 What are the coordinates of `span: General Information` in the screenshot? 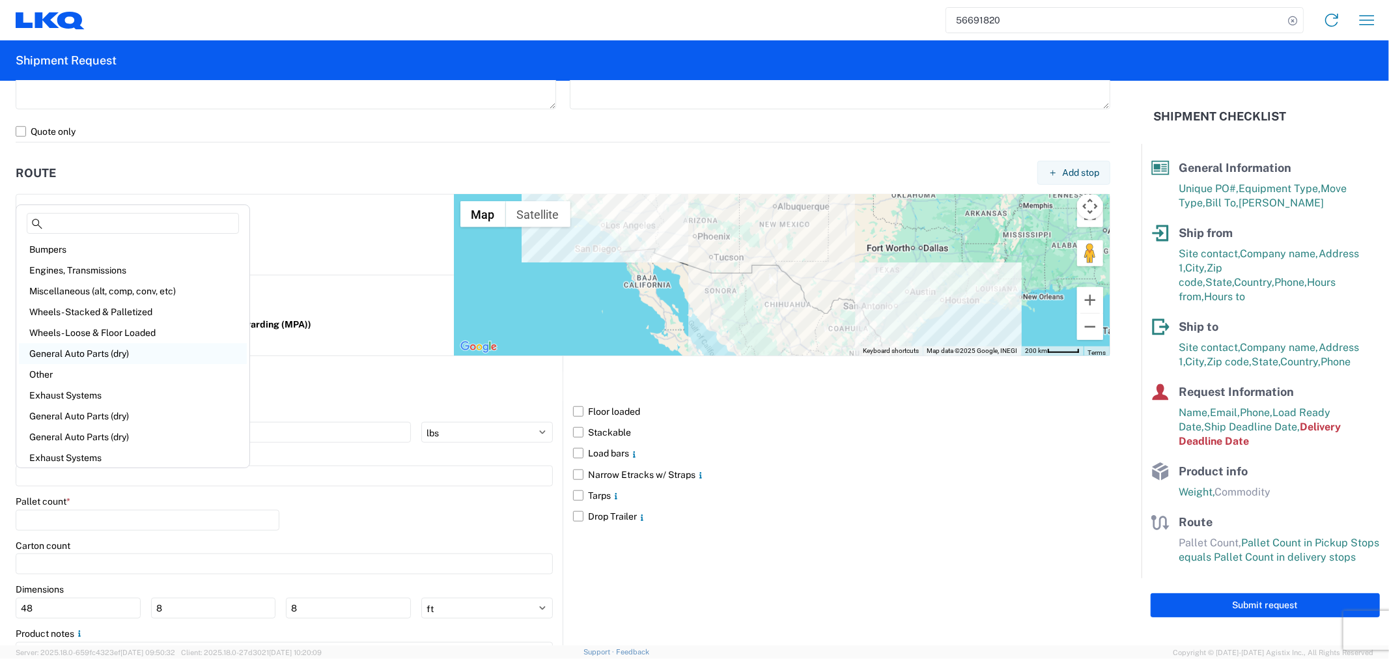 It's located at (1235, 167).